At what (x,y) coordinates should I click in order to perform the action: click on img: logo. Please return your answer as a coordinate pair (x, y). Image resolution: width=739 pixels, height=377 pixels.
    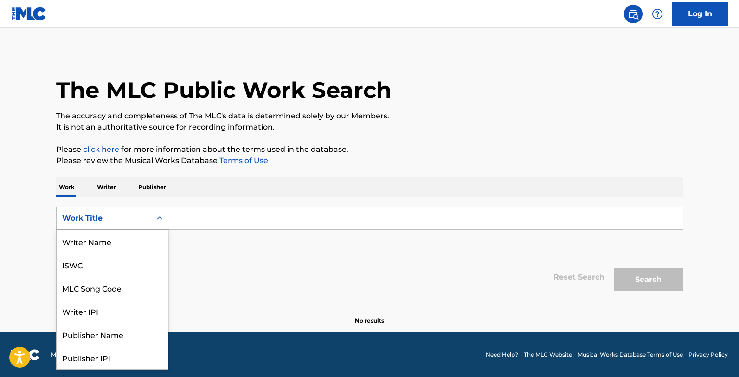
    Looking at the image, I should click on (26, 354).